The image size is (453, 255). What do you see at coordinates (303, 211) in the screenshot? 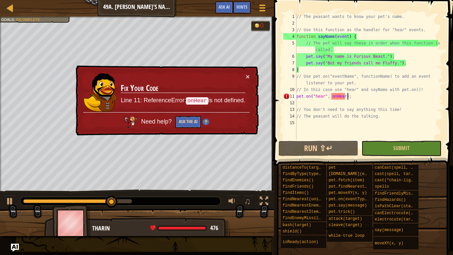
I see `span: findNearestItem()` at bounding box center [303, 211].